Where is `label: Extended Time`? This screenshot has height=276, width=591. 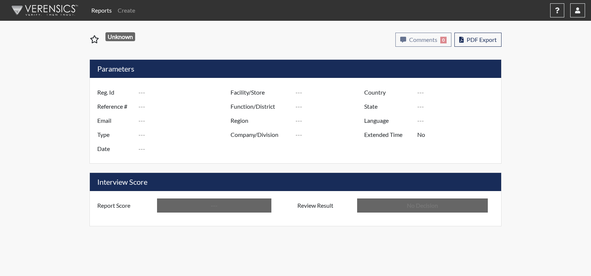
label: Extended Time is located at coordinates (388, 135).